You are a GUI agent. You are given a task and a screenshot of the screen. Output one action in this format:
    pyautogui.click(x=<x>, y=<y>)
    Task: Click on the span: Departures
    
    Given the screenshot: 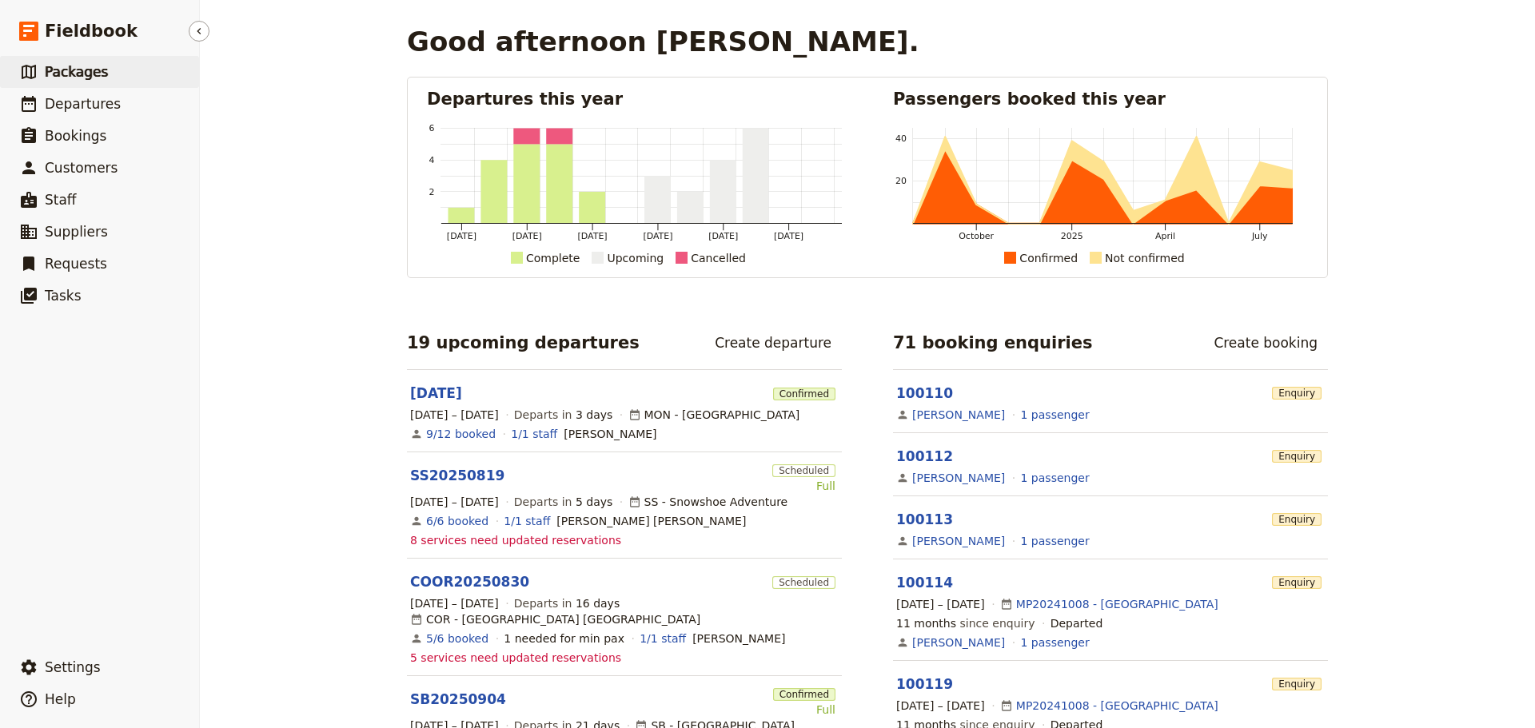 What is the action you would take?
    pyautogui.click(x=82, y=104)
    